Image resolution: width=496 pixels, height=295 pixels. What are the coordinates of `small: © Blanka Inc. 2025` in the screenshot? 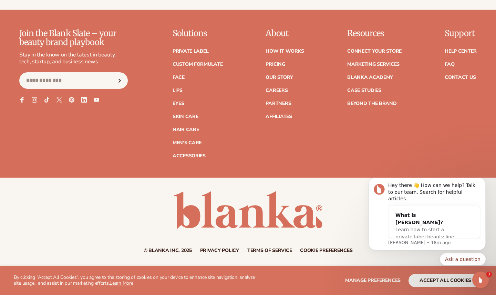 It's located at (168, 250).